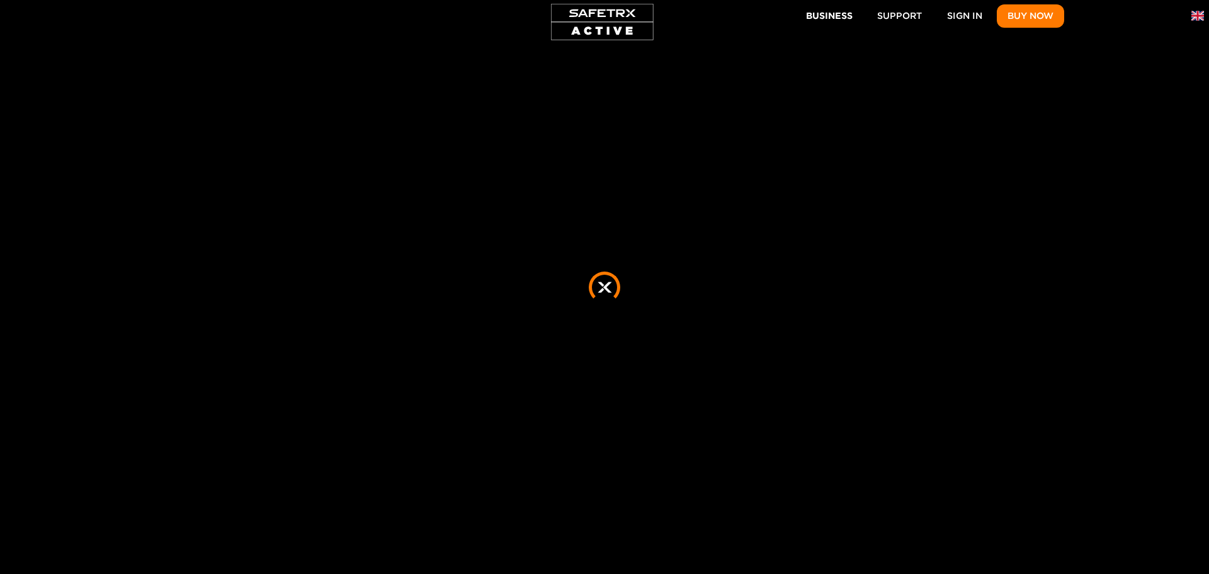 This screenshot has width=1209, height=574. What do you see at coordinates (1030, 16) in the screenshot?
I see `span: Buy Now` at bounding box center [1030, 16].